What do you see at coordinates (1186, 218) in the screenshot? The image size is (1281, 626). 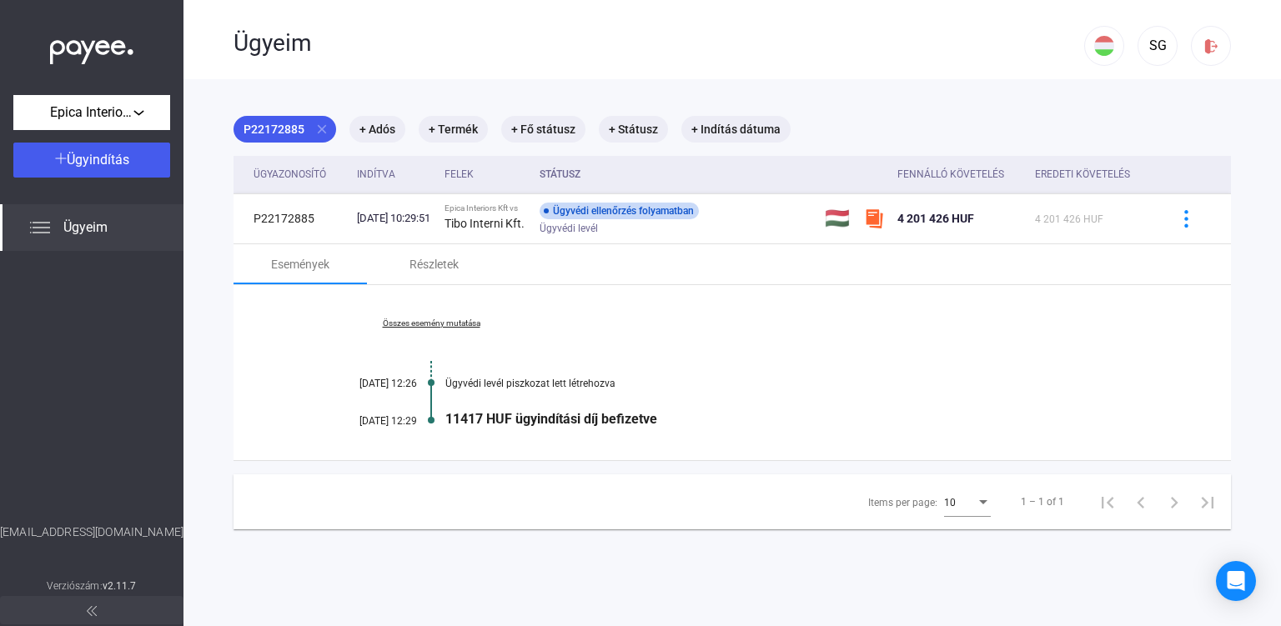 I see `button: more-blue` at bounding box center [1186, 218].